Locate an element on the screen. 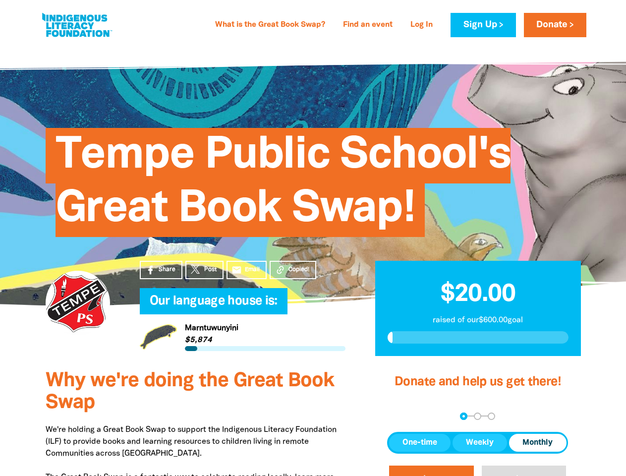 This screenshot has width=626, height=476. a: Donate is located at coordinates (555, 25).